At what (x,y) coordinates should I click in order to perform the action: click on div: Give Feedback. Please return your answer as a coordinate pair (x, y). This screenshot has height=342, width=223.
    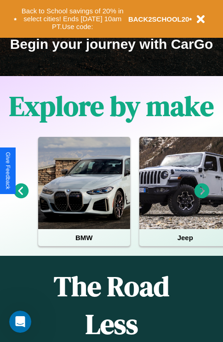
    Looking at the image, I should click on (8, 170).